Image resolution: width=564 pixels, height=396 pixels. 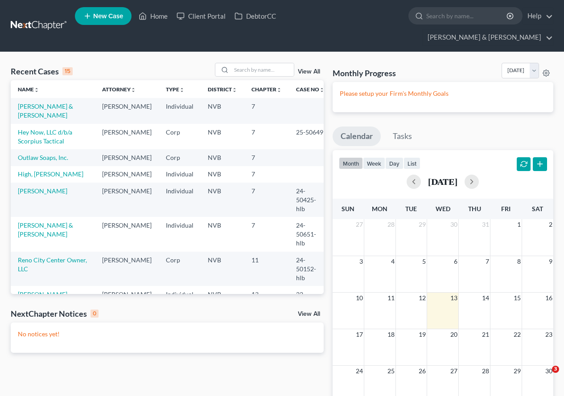 I want to click on button: month, so click(x=351, y=163).